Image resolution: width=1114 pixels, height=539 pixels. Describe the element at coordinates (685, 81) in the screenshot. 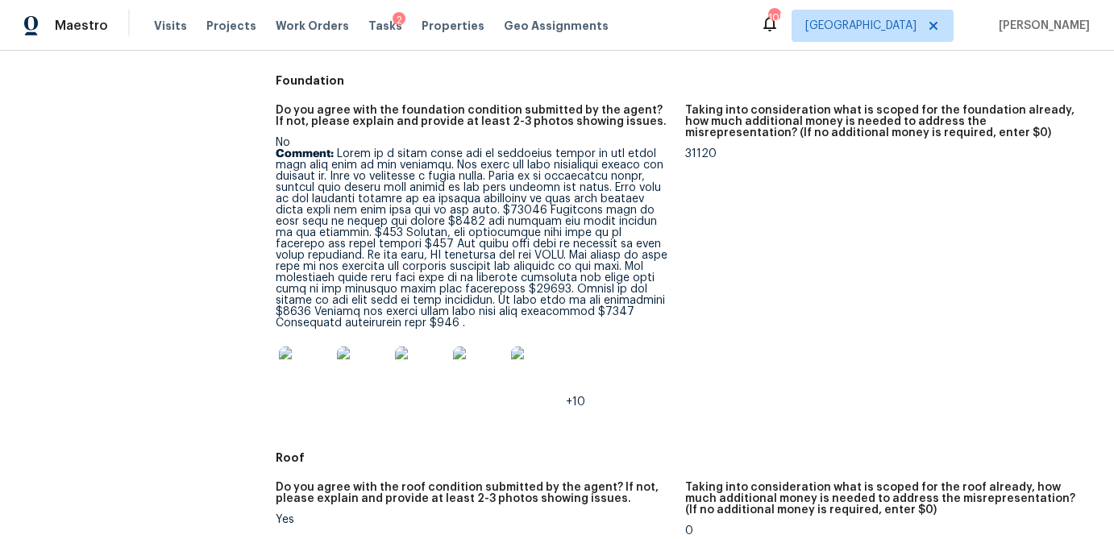

I see `h5: Foundation` at that location.